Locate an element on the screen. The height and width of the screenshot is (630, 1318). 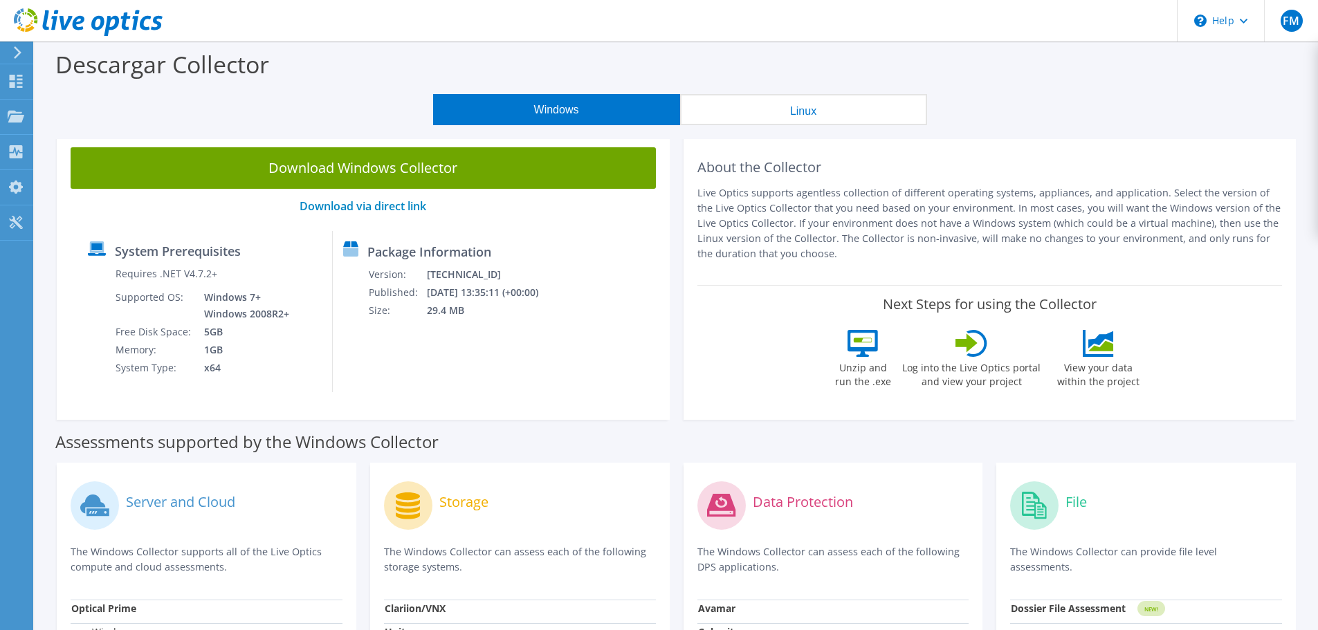
p: Live Optics supports agentless collection of different operating systems, appliances, and applica... is located at coordinates (990, 223).